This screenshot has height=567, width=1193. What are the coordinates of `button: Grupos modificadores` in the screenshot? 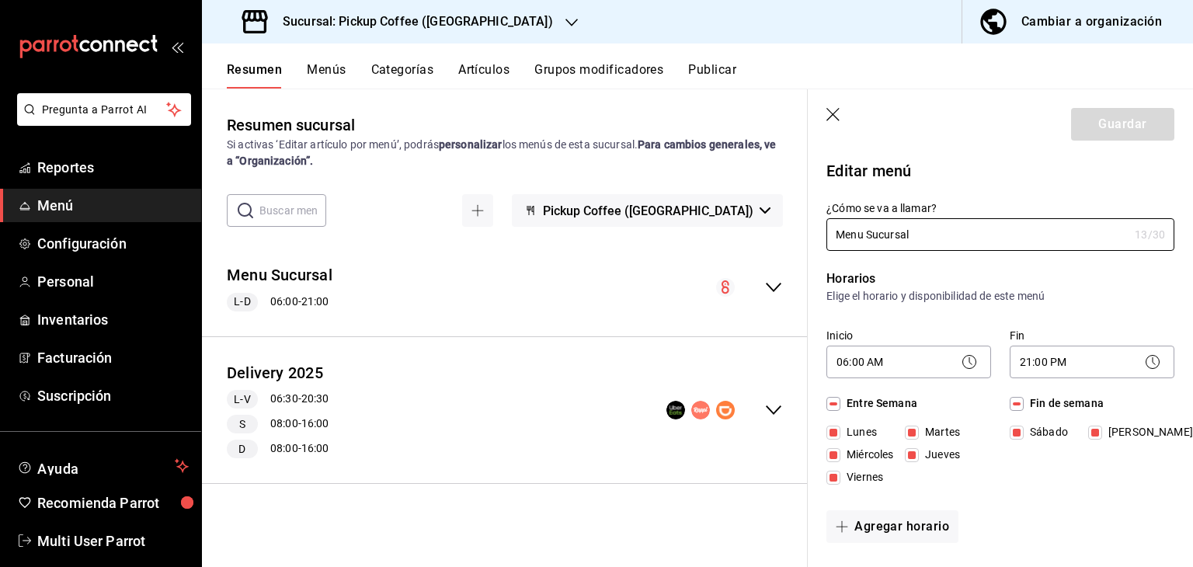 It's located at (599, 75).